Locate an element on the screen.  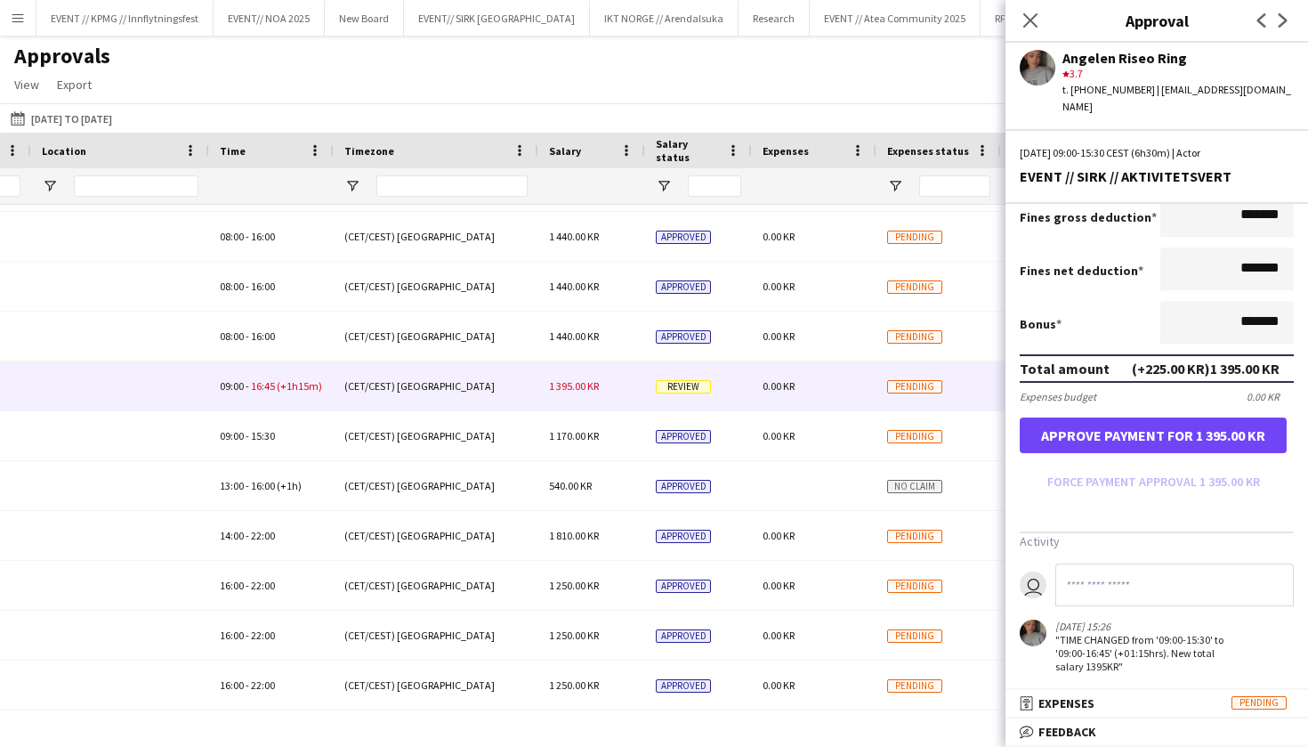
span: View is located at coordinates (27, 85).